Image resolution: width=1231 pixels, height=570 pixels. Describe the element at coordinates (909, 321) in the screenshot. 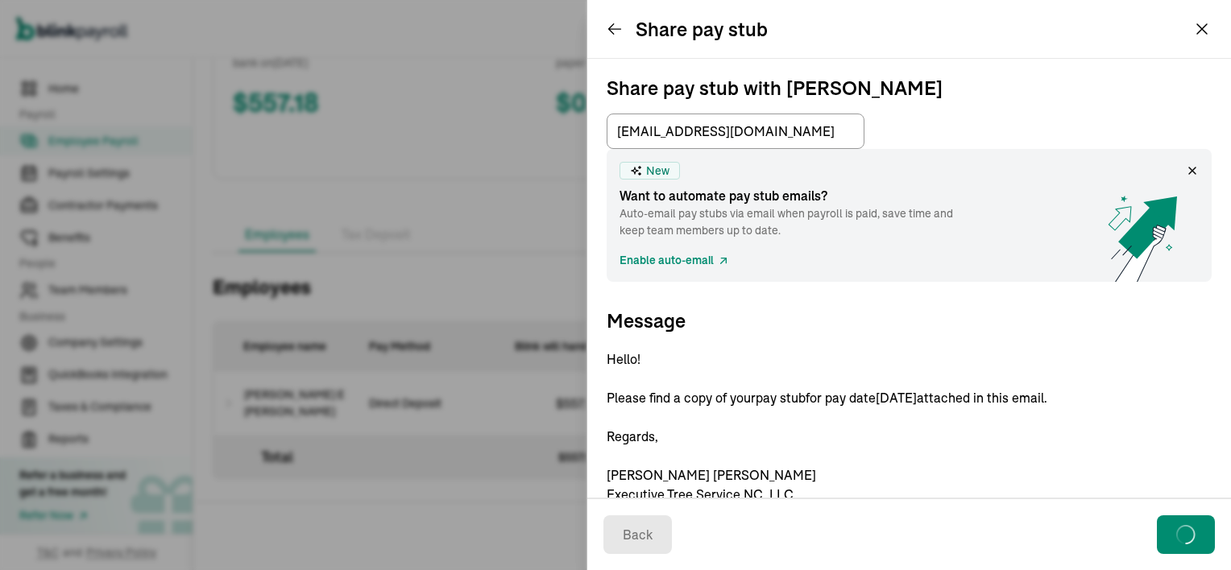

I see `h3: Message` at that location.